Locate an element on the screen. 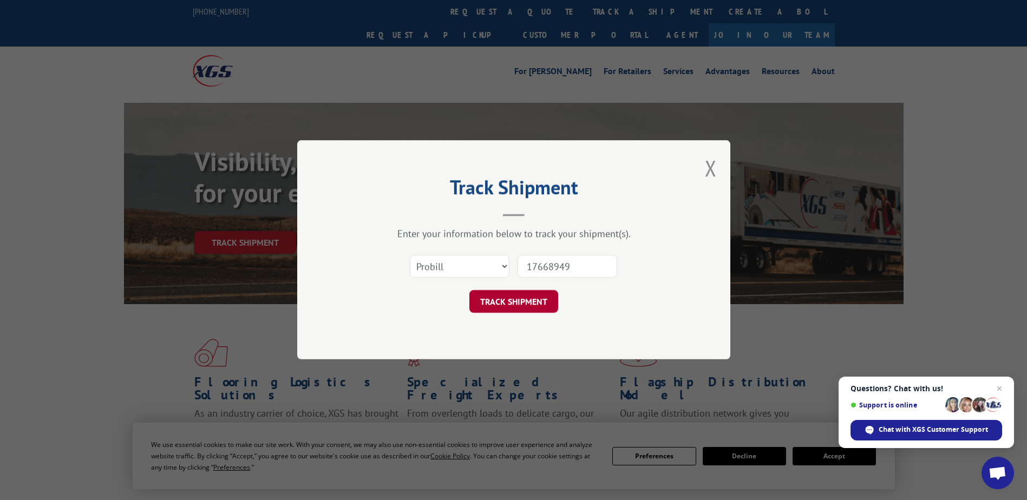 Image resolution: width=1027 pixels, height=500 pixels. input: Number(s) is located at coordinates (568, 267).